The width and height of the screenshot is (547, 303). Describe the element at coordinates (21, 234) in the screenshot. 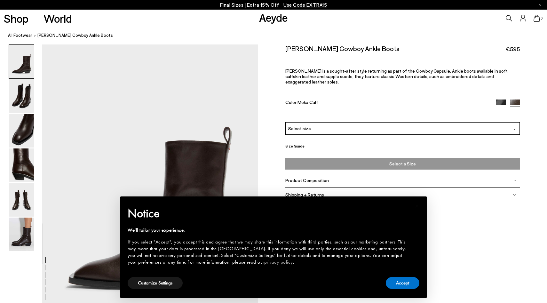

I see `img: Luis Leather Cowboy Ankle Boots - Image 6` at that location.